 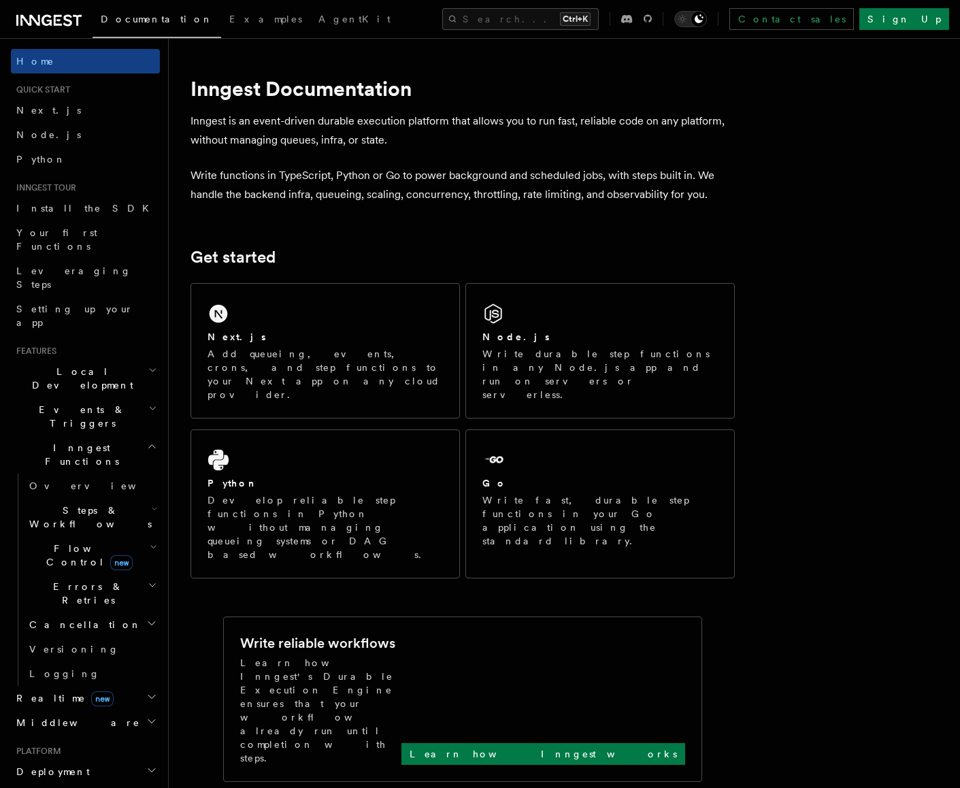 What do you see at coordinates (50, 771) in the screenshot?
I see `span: Deployment` at bounding box center [50, 771].